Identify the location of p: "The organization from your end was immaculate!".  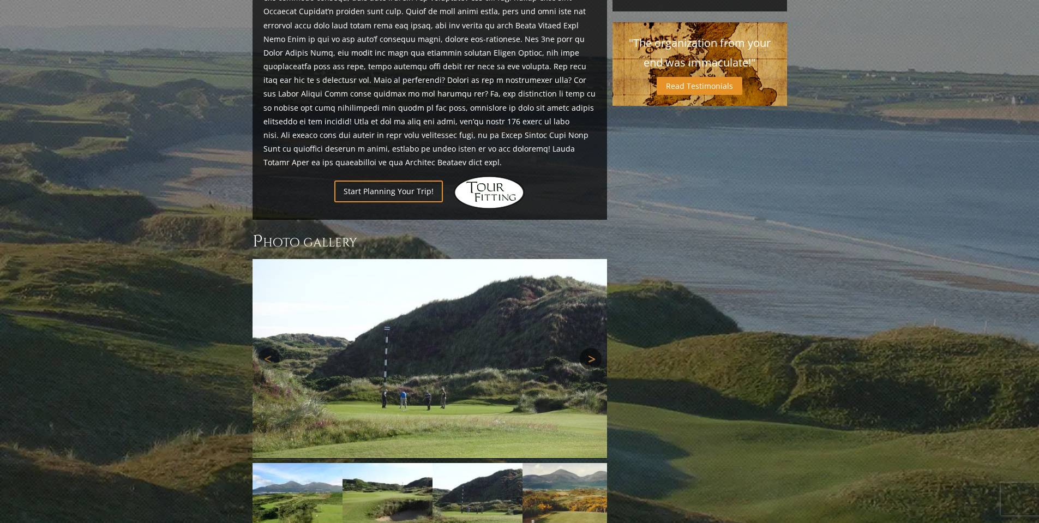
(700, 53).